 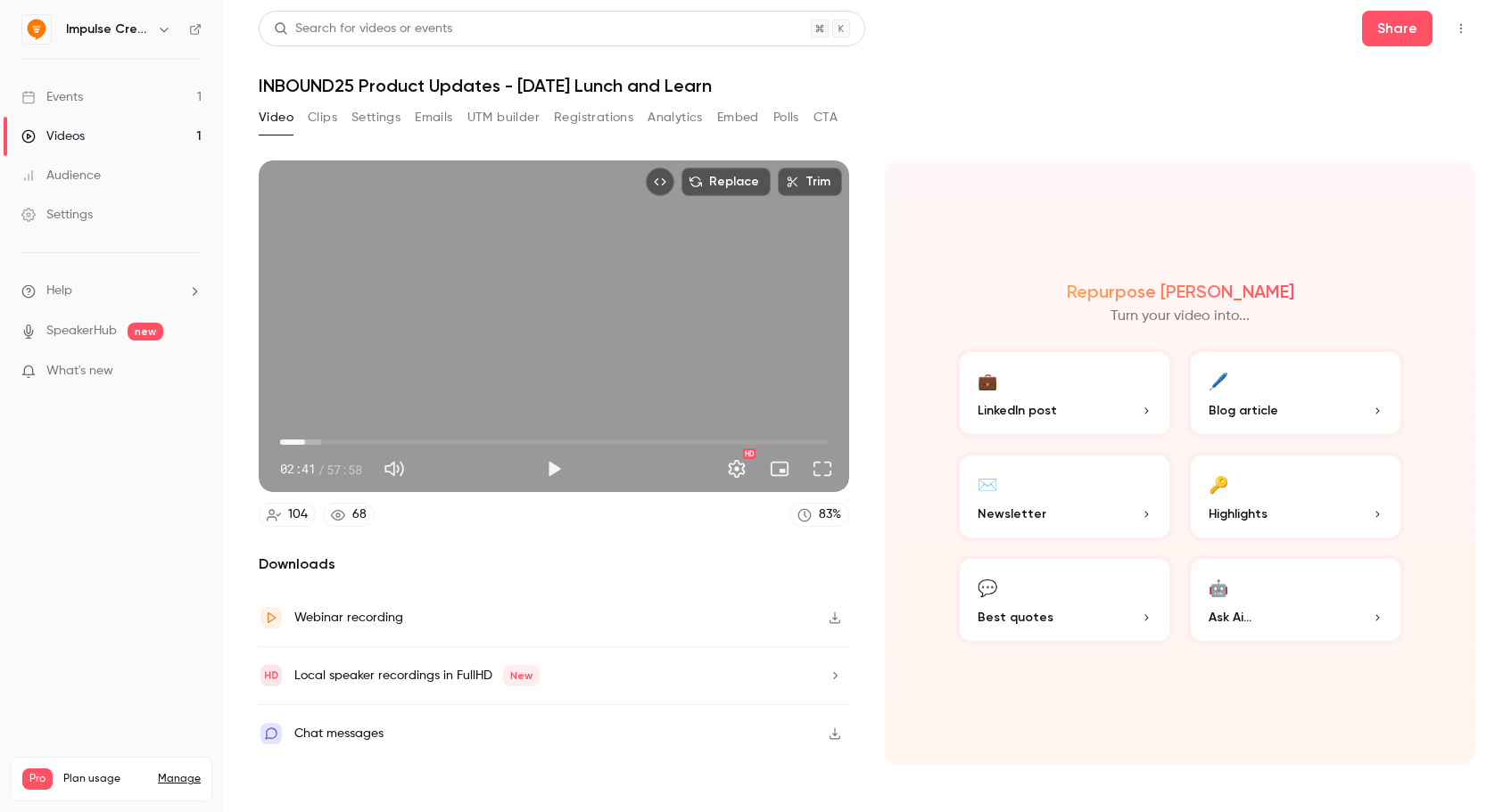 I want to click on button: 💬Best quotes, so click(x=1064, y=600).